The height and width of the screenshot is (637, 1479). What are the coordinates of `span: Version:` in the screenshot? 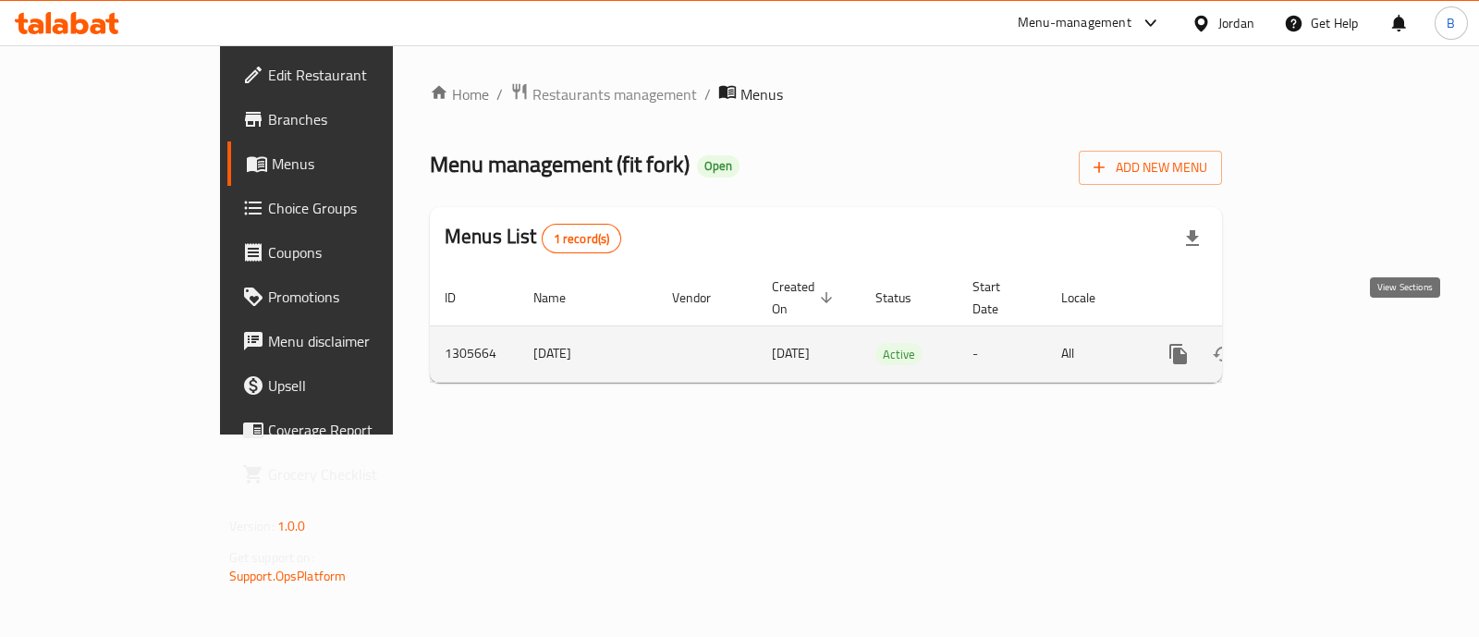 It's located at (251, 526).